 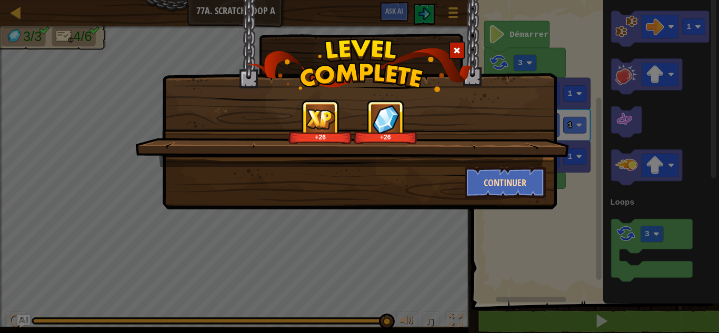 What do you see at coordinates (360, 65) in the screenshot?
I see `img: level_complete.png` at bounding box center [360, 65].